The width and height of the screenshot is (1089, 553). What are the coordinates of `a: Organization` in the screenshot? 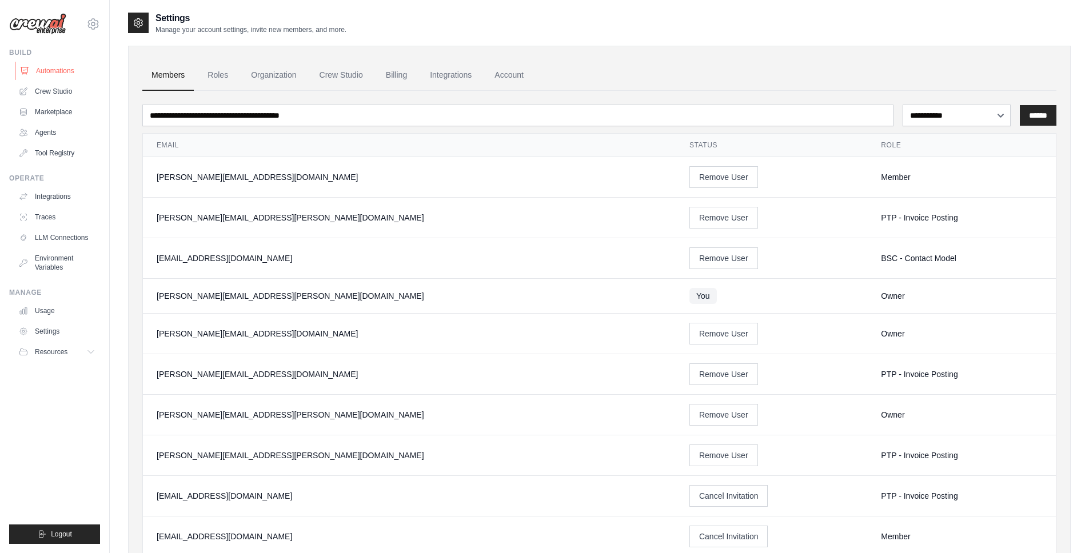 It's located at (273, 75).